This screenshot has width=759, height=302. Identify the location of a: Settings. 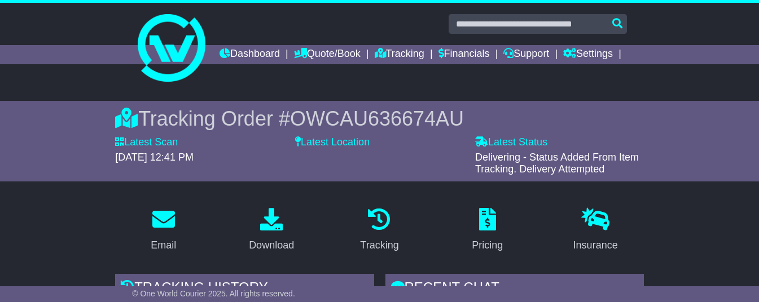
(588, 55).